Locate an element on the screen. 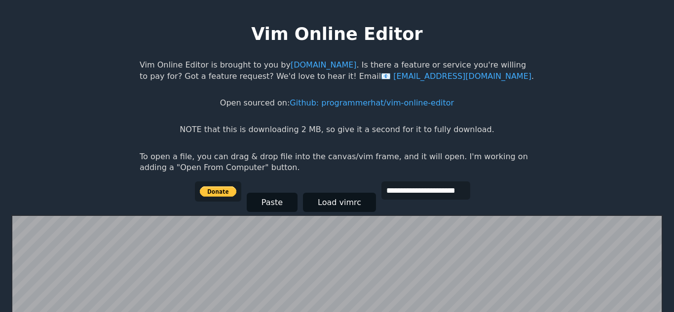 The width and height of the screenshot is (674, 312). p: To open a file, you can drag & drop file into the canvas/vim frame, and it will open. I'm working... is located at coordinates (337, 162).